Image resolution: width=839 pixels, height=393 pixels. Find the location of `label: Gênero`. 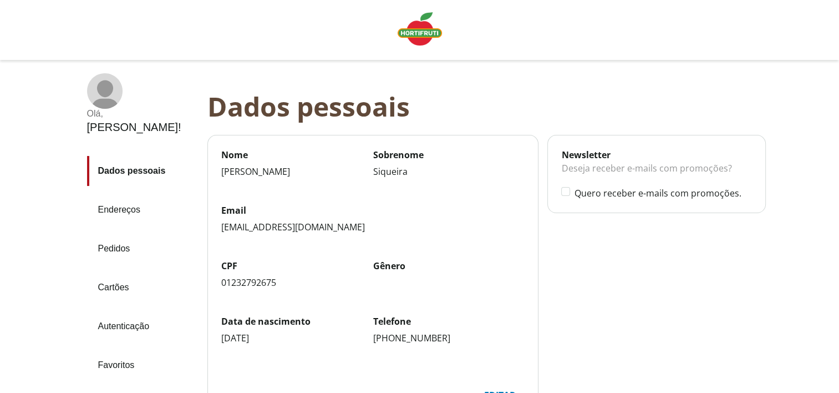

label: Gênero is located at coordinates (449, 266).